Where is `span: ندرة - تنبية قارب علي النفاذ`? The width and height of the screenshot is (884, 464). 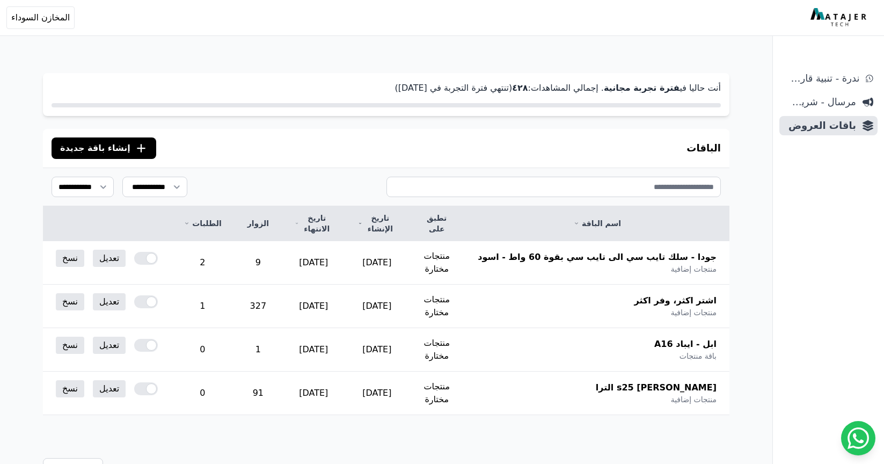
span: ندرة - تنبية قارب علي النفاذ is located at coordinates (821, 78).